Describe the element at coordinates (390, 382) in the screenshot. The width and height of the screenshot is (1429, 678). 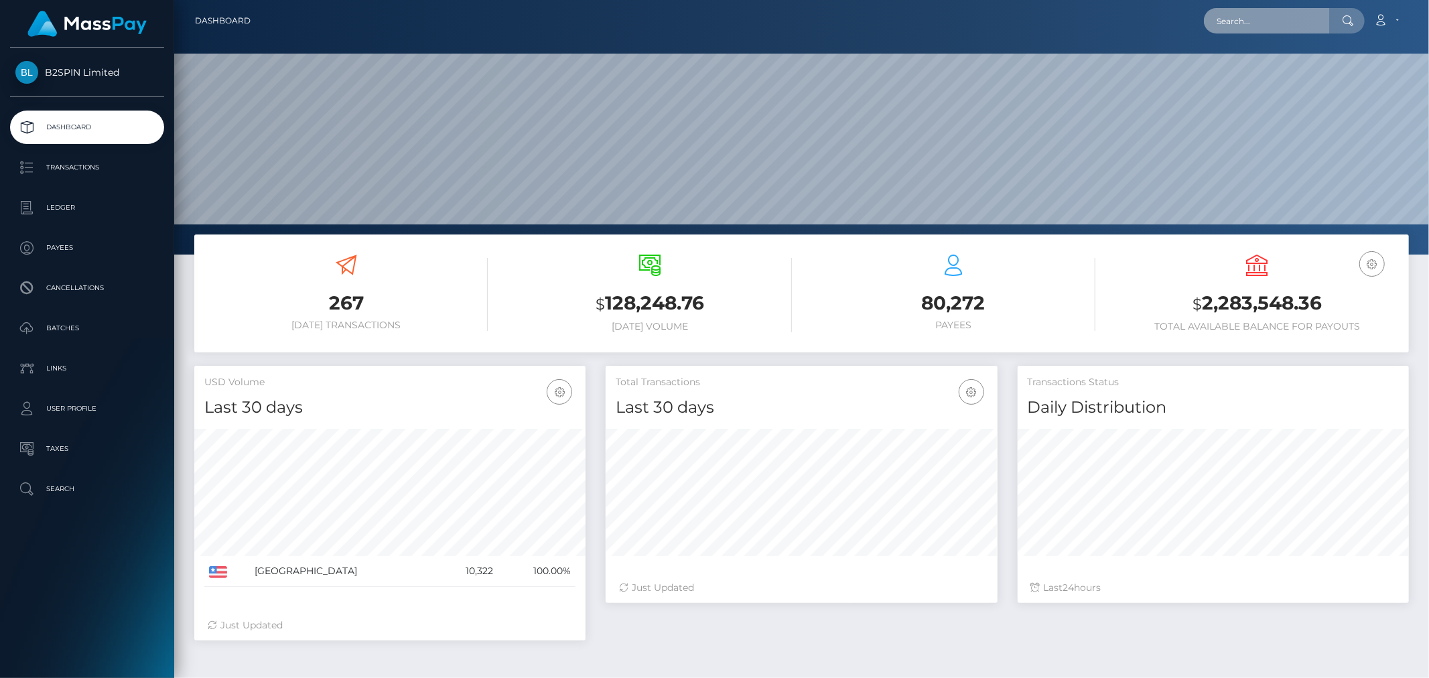
I see `h5: USD Volume` at that location.